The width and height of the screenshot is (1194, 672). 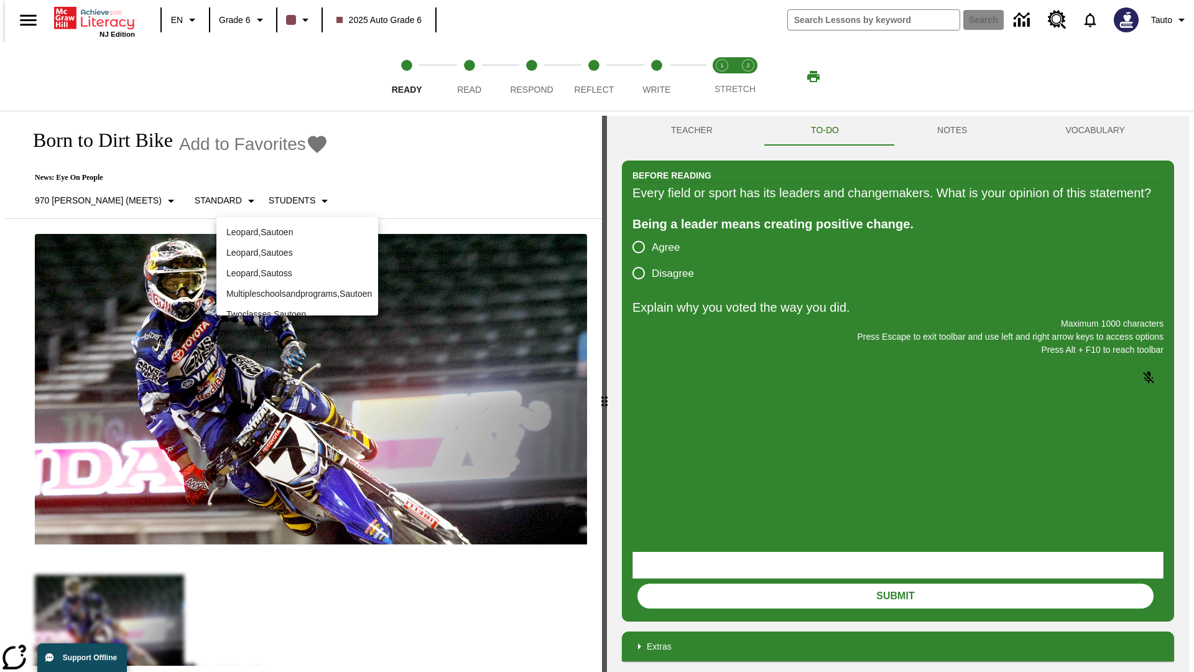 What do you see at coordinates (297, 314) in the screenshot?
I see `p: Twoclasses , Sautoen` at bounding box center [297, 314].